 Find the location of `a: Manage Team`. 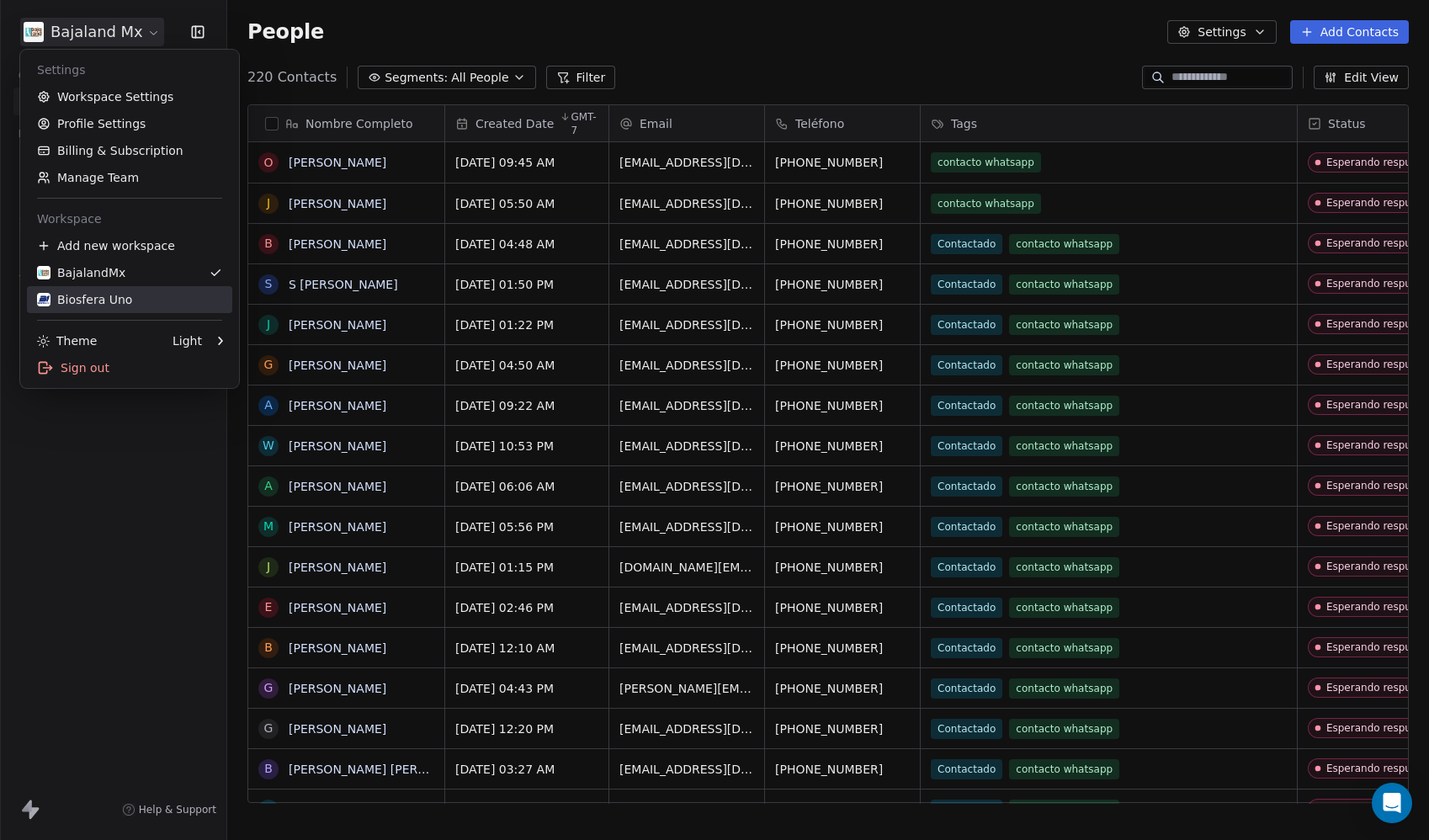

a: Manage Team is located at coordinates (130, 177).